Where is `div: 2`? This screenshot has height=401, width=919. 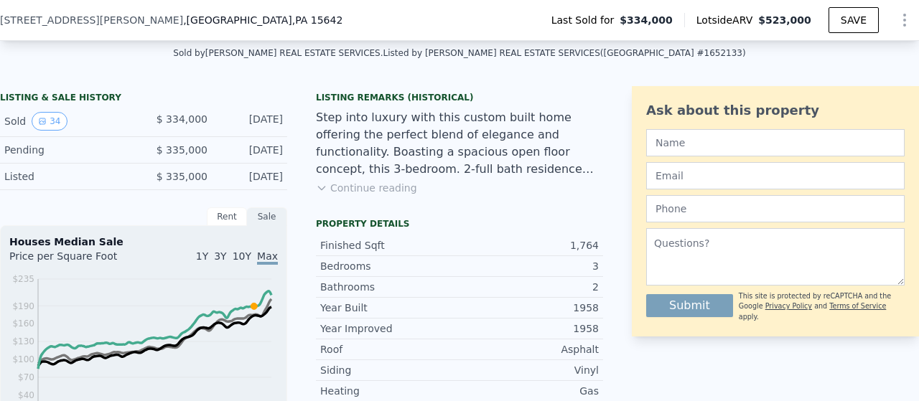
div: 2 is located at coordinates (529, 287).